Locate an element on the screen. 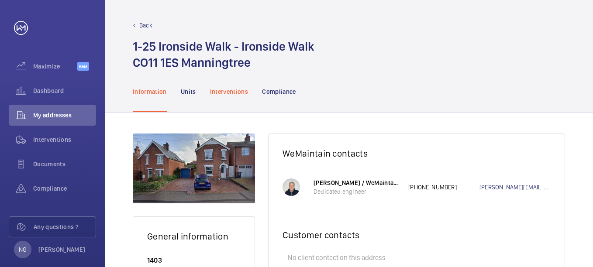 The image size is (593, 267). span: My addresses is located at coordinates (65, 115).